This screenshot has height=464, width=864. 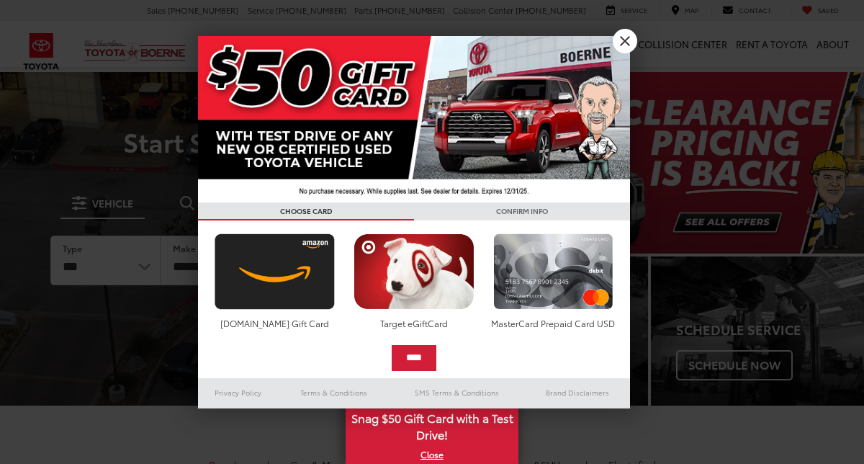 I want to click on div: Target eGiftCard, so click(x=413, y=323).